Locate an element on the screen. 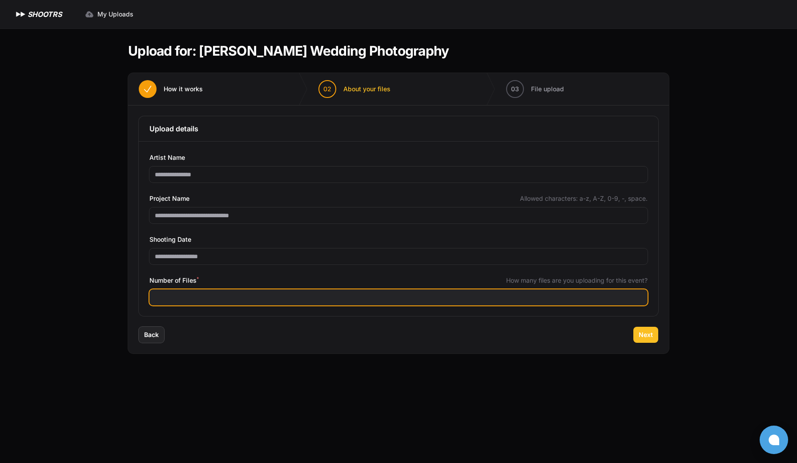 The image size is (797, 463). span: Shooting Date is located at coordinates (170, 239).